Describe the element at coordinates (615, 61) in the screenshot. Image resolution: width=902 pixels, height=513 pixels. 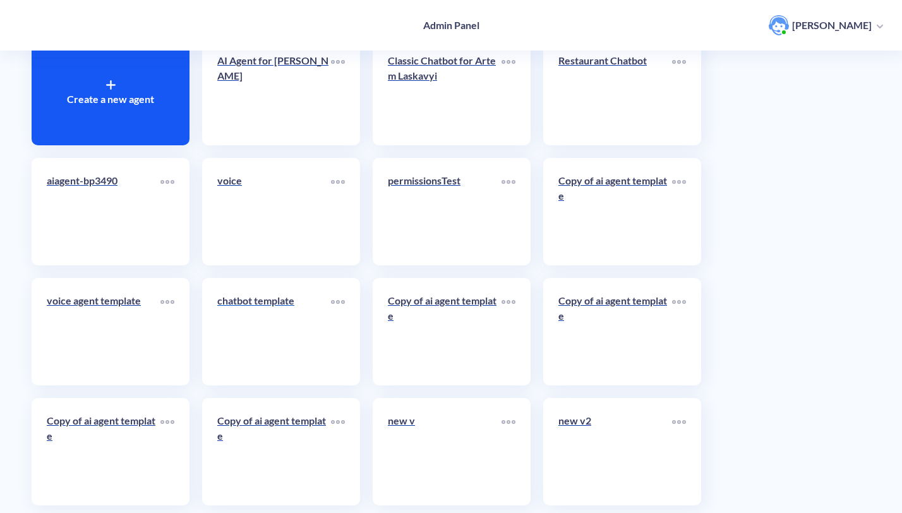
I see `p: Restaurant Chatbot` at that location.